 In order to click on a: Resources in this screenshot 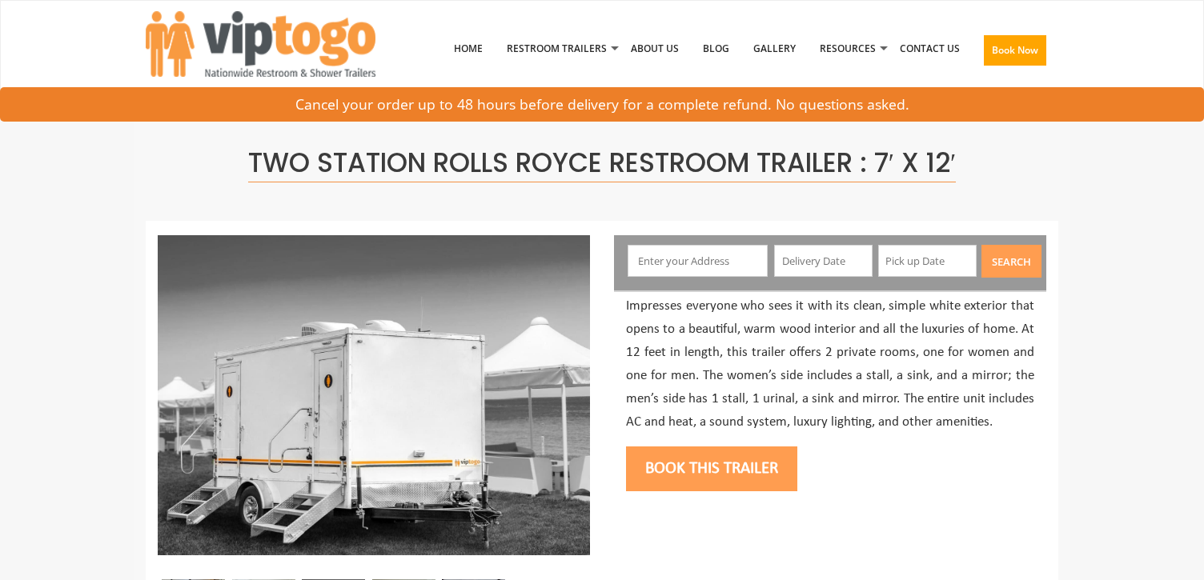, I will do `click(848, 49)`.